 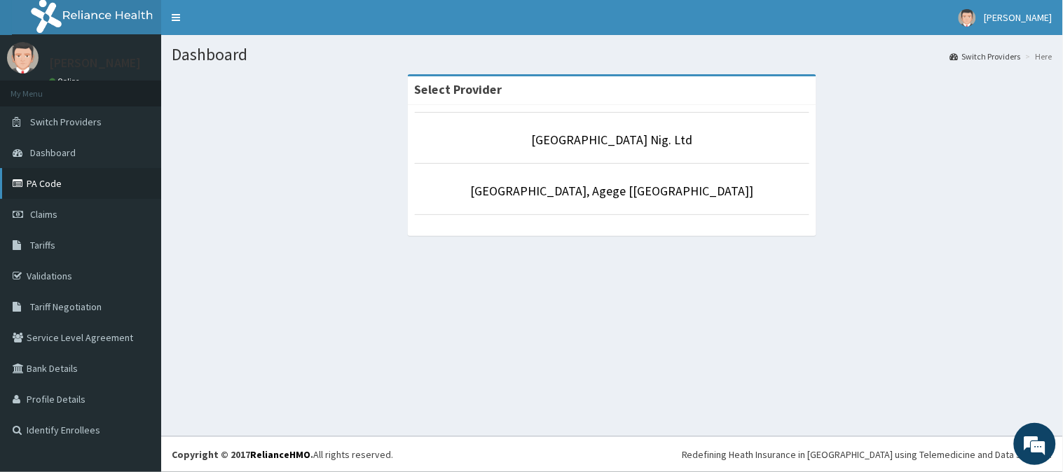 What do you see at coordinates (43, 245) in the screenshot?
I see `span: Tariffs` at bounding box center [43, 245].